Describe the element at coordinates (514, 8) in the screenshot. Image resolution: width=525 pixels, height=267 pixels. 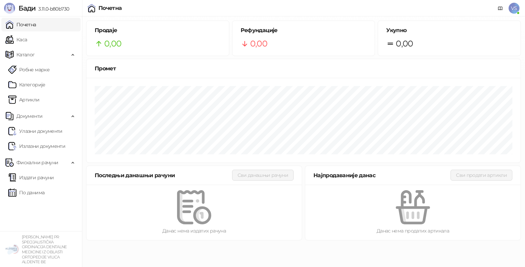
I see `span: VS` at that location.